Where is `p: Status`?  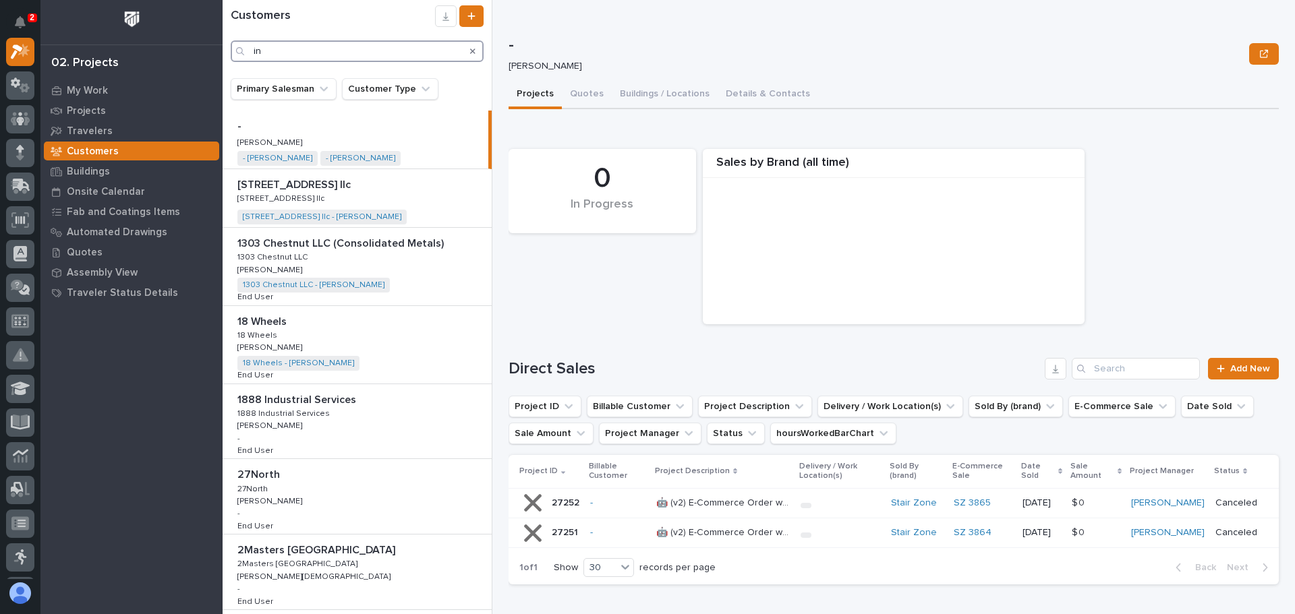 p: Status is located at coordinates (1227, 471).